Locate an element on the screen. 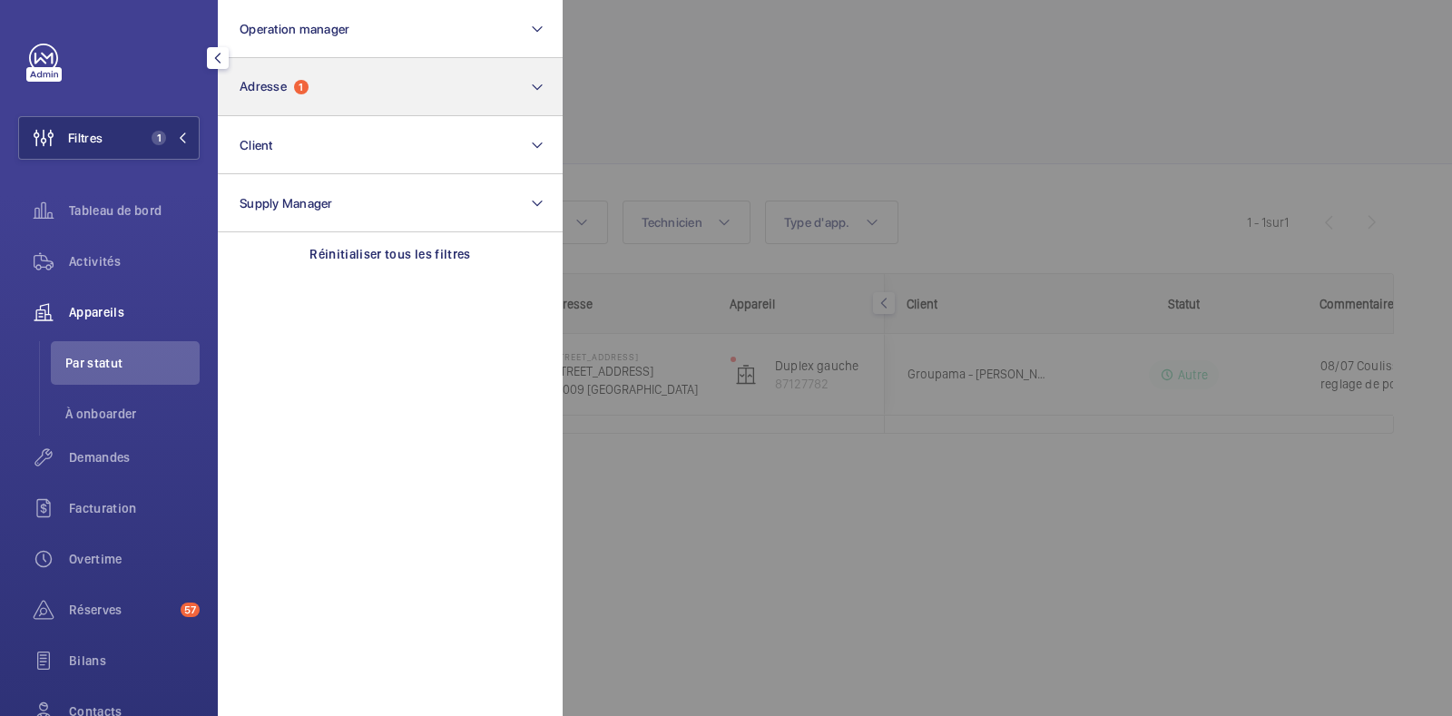 This screenshot has width=1452, height=716. span: 57 is located at coordinates (190, 610).